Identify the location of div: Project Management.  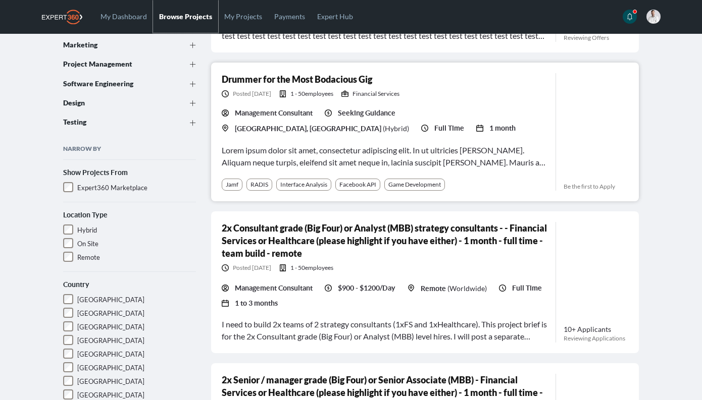
(116, 64).